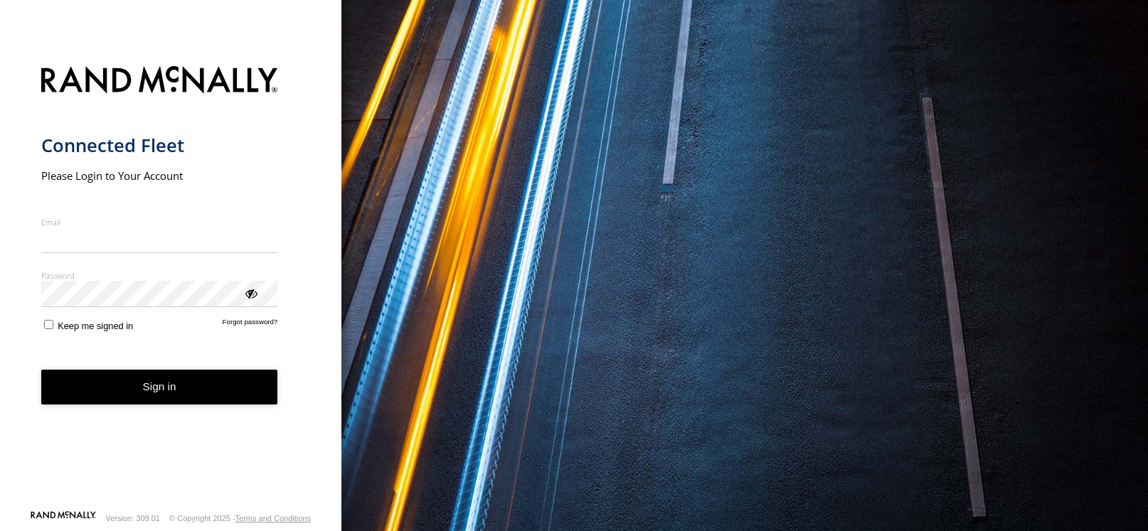  I want to click on img: Rand McNally, so click(159, 81).